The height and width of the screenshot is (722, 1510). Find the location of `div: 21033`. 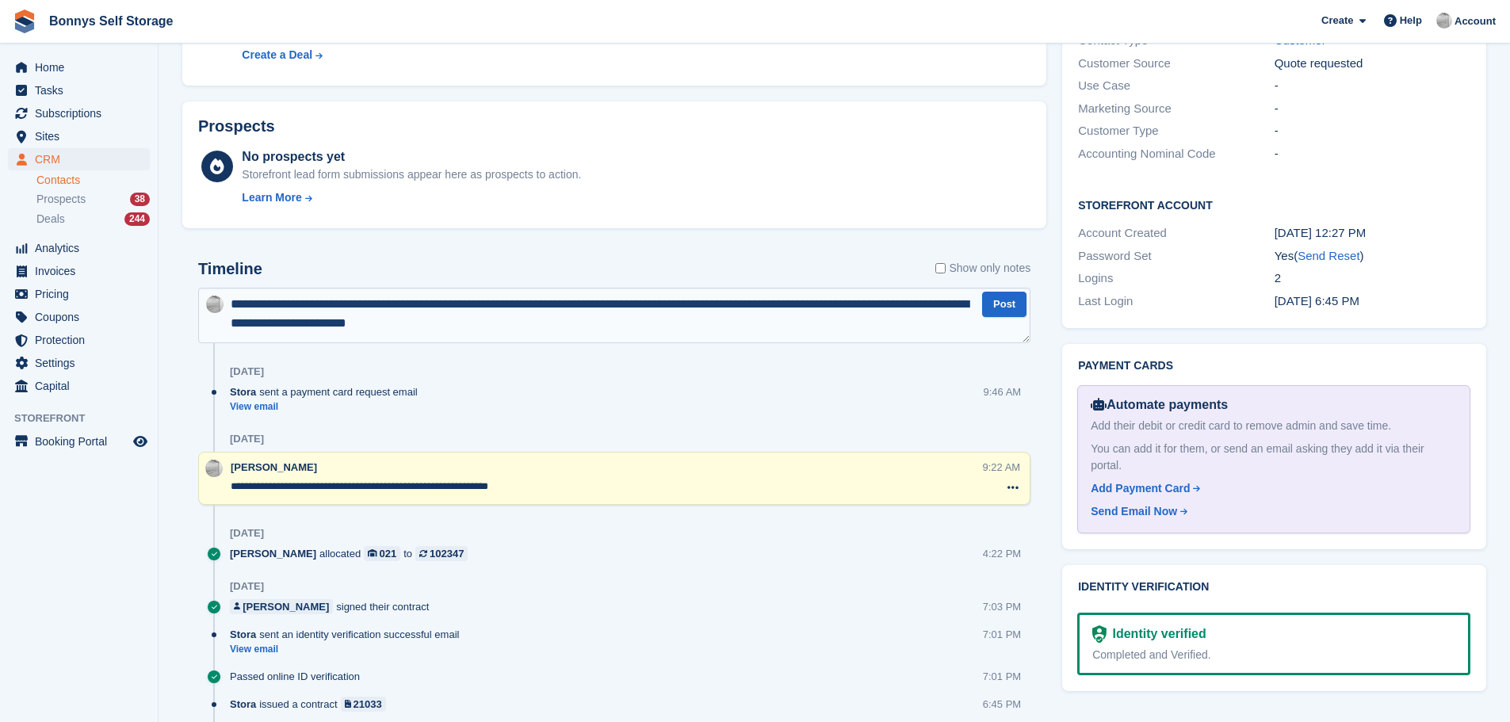

div: 21033 is located at coordinates (368, 704).